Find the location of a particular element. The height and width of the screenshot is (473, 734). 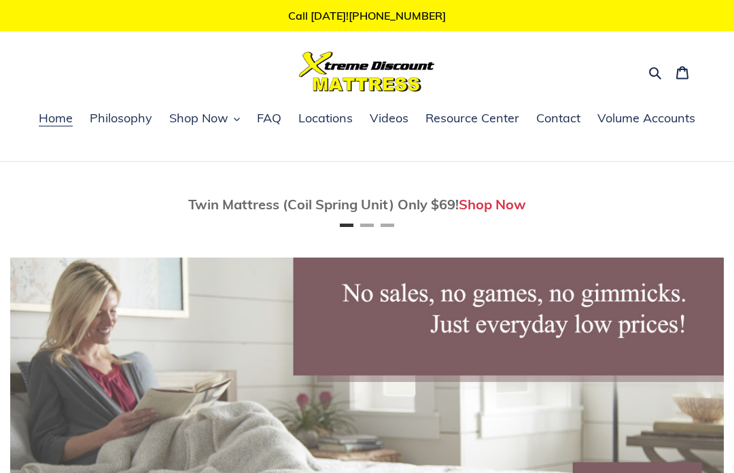

a: Contact is located at coordinates (558, 119).